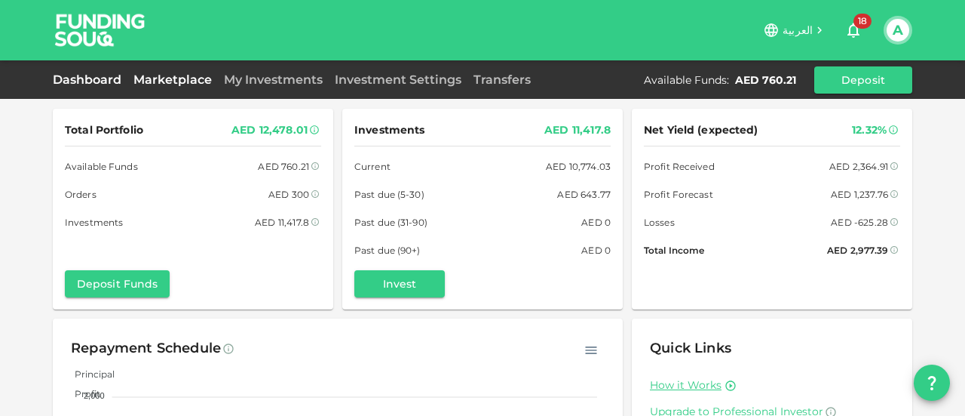 This screenshot has width=965, height=416. What do you see at coordinates (898, 30) in the screenshot?
I see `button: A` at bounding box center [898, 30].